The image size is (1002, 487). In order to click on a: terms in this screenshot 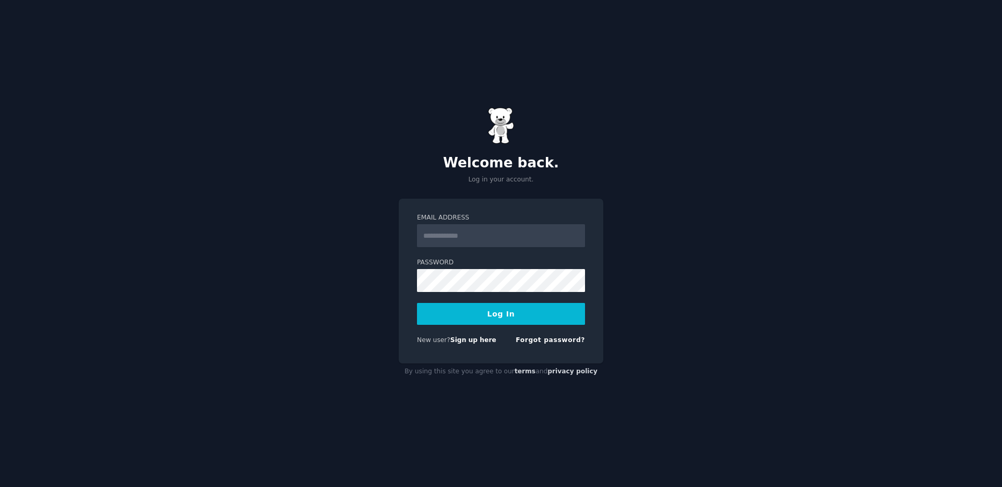, I will do `click(525, 372)`.